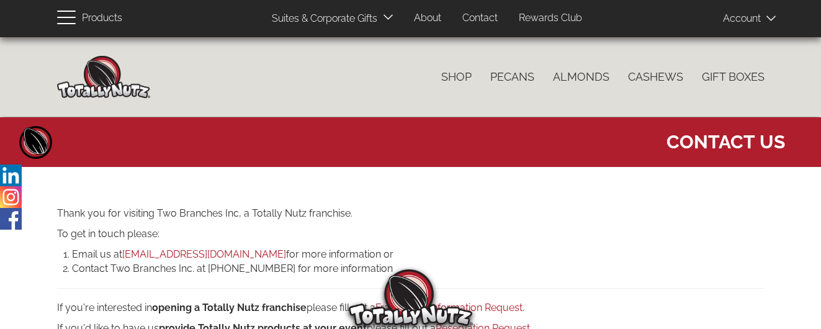 This screenshot has width=821, height=329. What do you see at coordinates (411, 297) in the screenshot?
I see `a: Totally Nutz Logo` at bounding box center [411, 297].